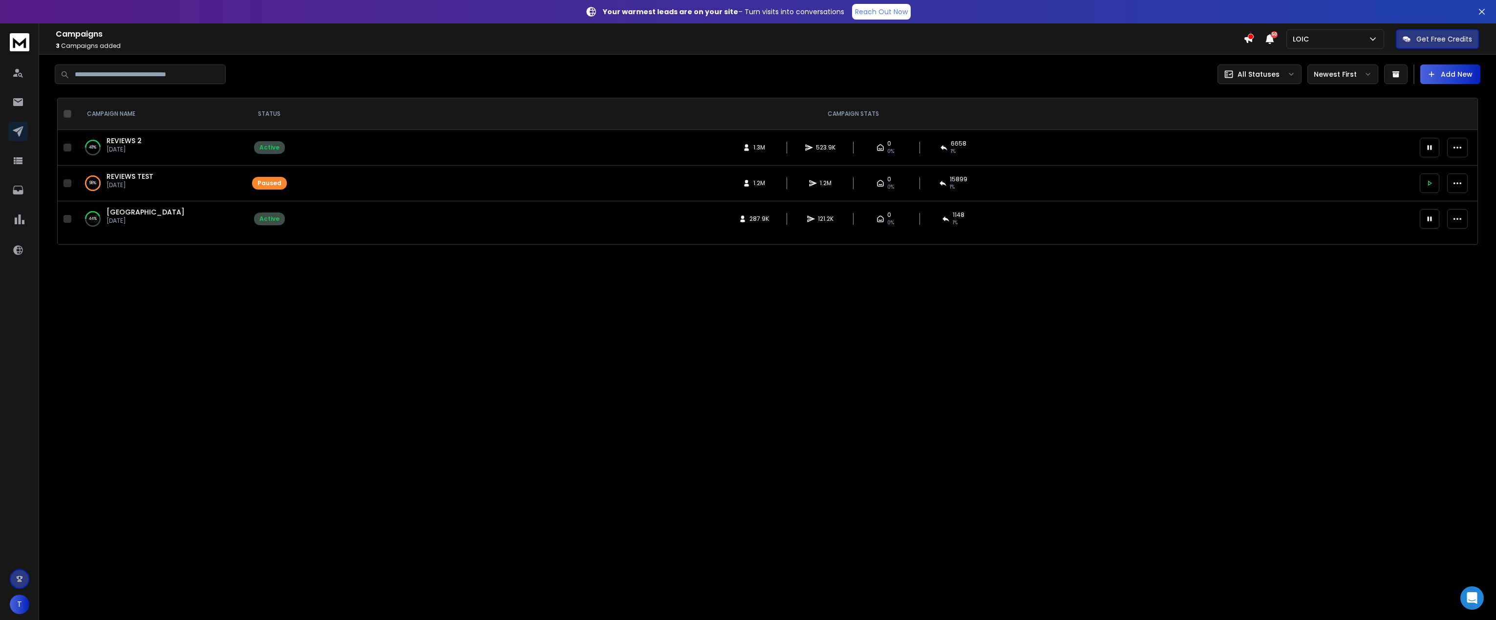  I want to click on button: Add New, so click(1450, 74).